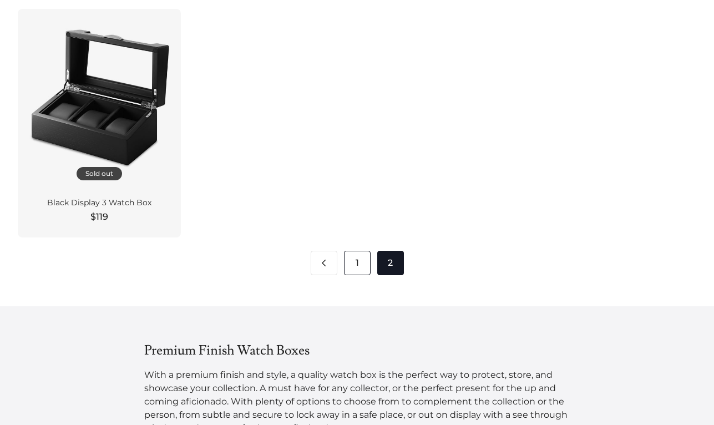 The height and width of the screenshot is (425, 714). I want to click on a: 1, so click(358, 263).